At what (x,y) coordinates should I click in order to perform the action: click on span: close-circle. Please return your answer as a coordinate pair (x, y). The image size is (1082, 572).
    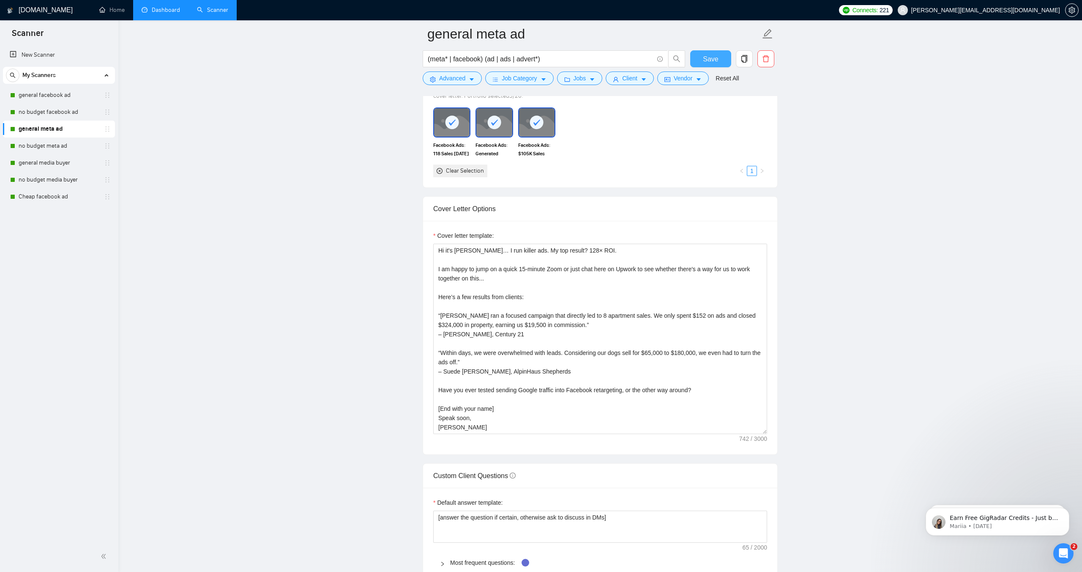
    Looking at the image, I should click on (440, 171).